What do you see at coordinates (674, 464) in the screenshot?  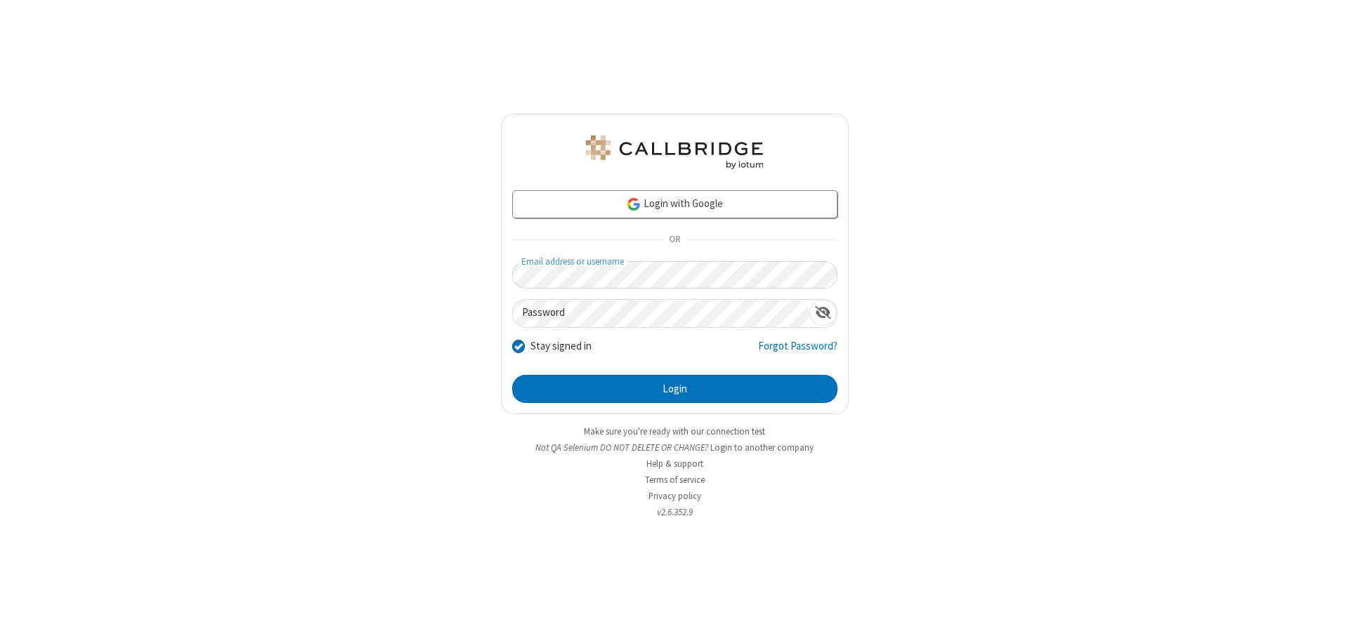 I see `a: Help & support` at bounding box center [674, 464].